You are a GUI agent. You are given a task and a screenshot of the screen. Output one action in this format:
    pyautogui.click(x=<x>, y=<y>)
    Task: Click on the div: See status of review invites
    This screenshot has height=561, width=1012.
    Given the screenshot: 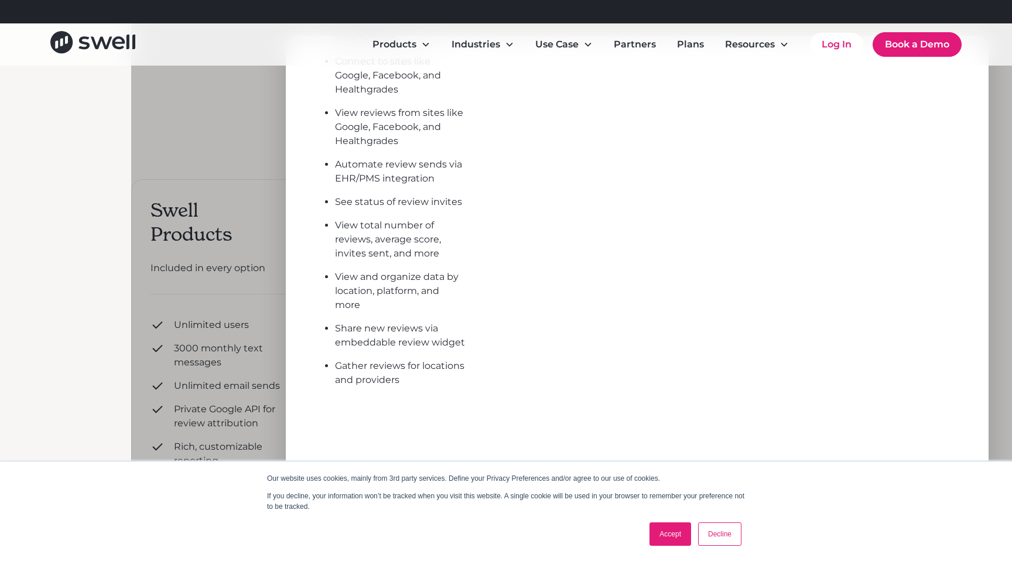 What is the action you would take?
    pyautogui.click(x=401, y=202)
    